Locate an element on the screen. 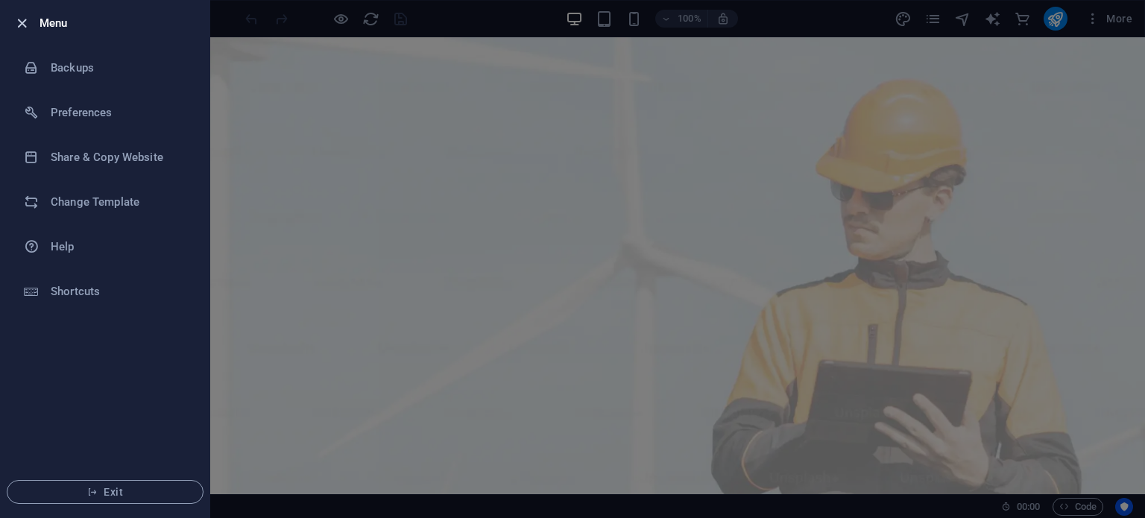 The width and height of the screenshot is (1145, 518). a: Help is located at coordinates (105, 247).